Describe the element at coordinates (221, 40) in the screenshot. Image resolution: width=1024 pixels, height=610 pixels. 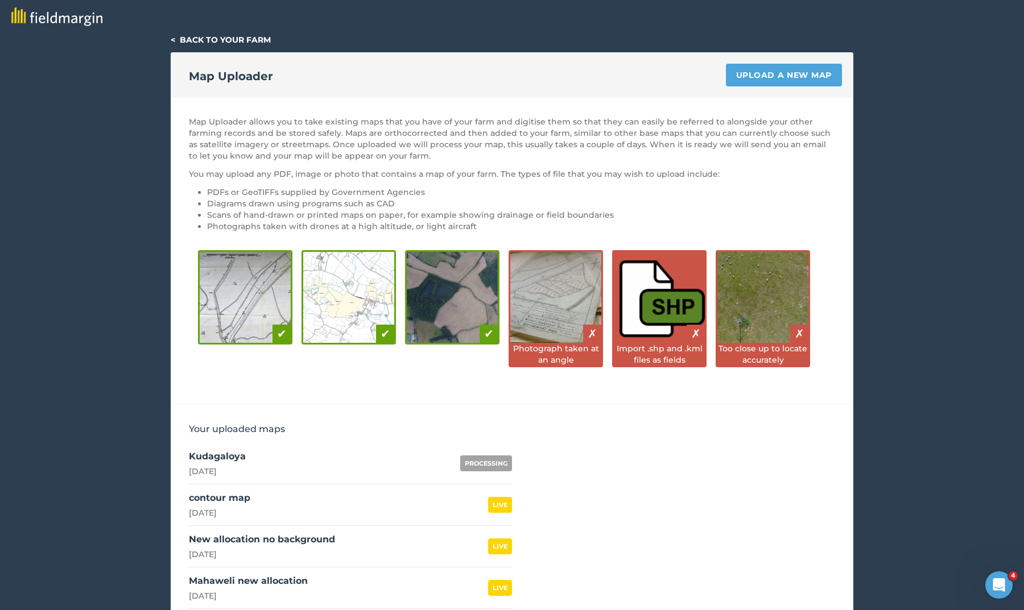
I see `a: < Back to your farm` at that location.